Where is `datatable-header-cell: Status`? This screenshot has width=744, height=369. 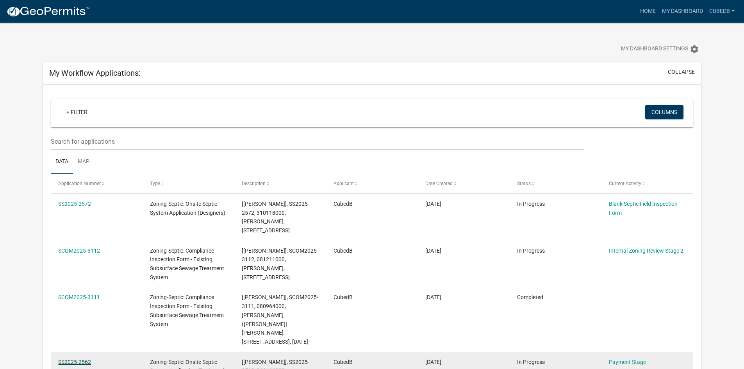 datatable-header-cell: Status is located at coordinates (555, 183).